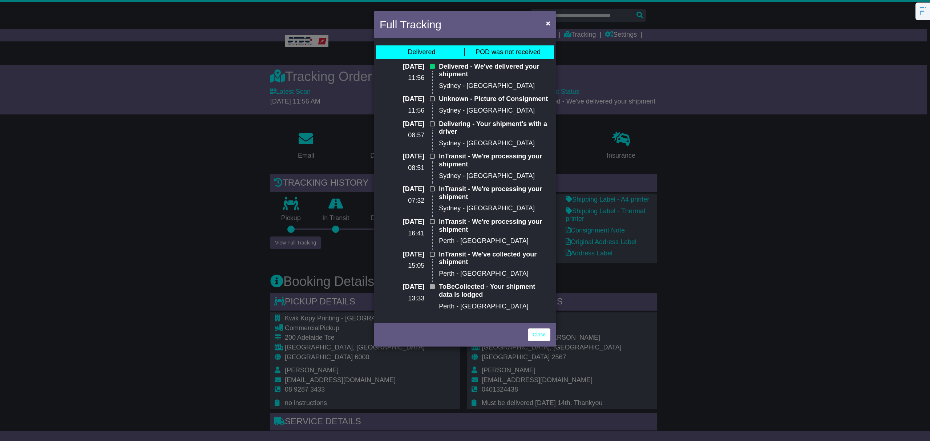 This screenshot has height=441, width=930. I want to click on p: Delivered - We've delivered your shipment, so click(494, 70).